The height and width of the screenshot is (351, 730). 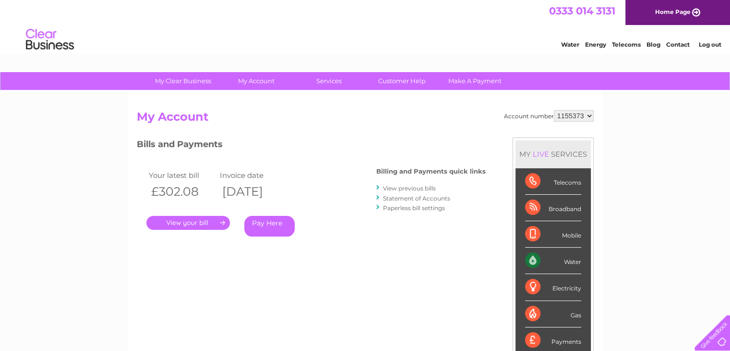 What do you see at coordinates (311, 145) in the screenshot?
I see `h3: Bills and Payments` at bounding box center [311, 145].